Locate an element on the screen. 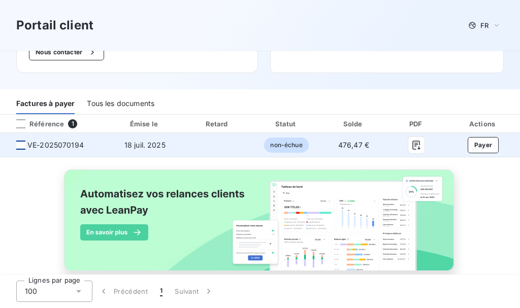  div: Solde is located at coordinates (353, 124).